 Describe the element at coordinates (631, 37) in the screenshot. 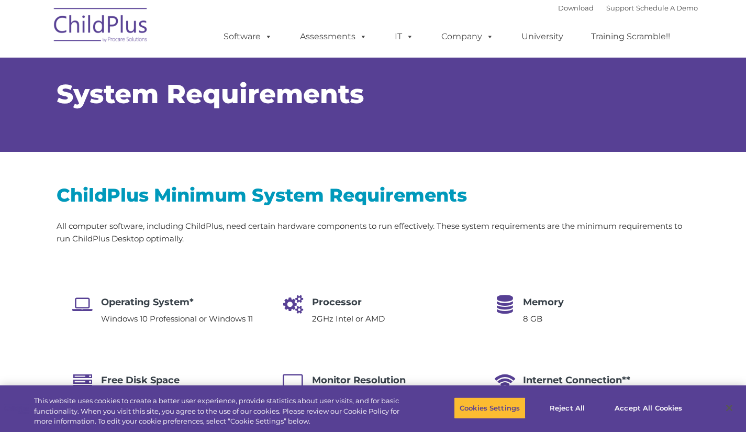

I see `a: Training Scramble!!` at that location.